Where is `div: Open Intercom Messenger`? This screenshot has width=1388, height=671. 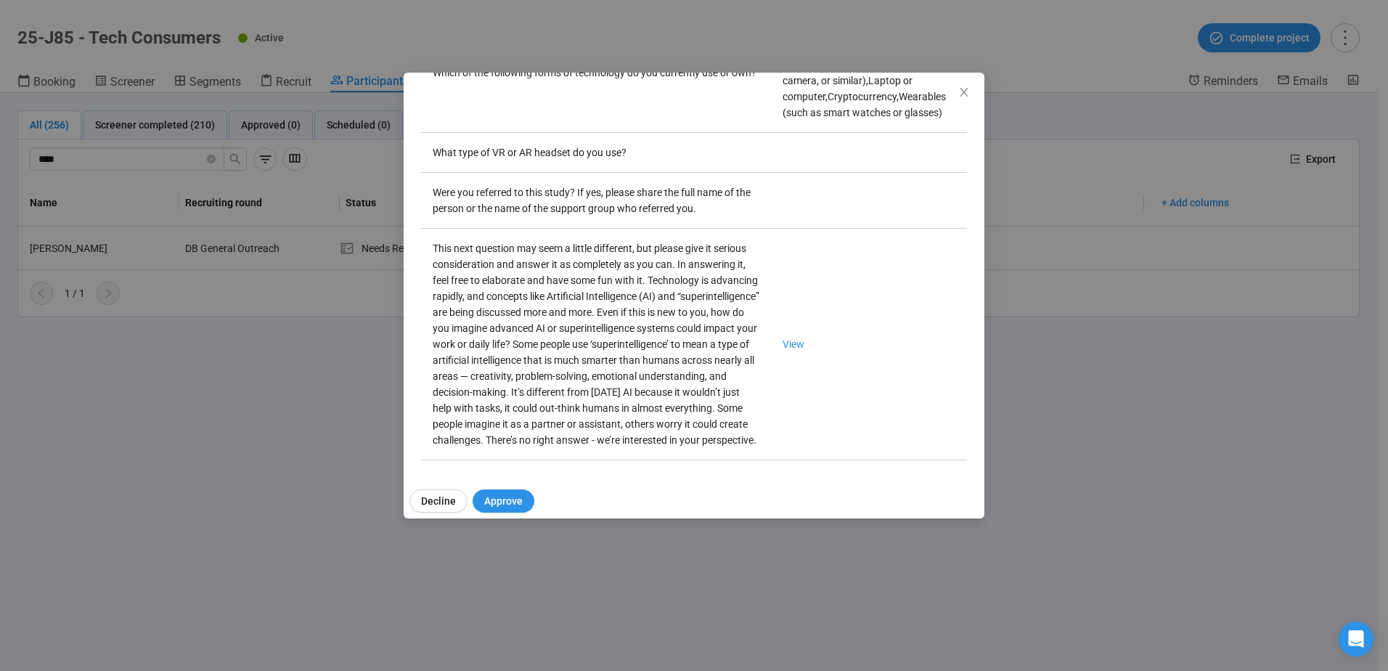
div: Open Intercom Messenger is located at coordinates (1356, 639).